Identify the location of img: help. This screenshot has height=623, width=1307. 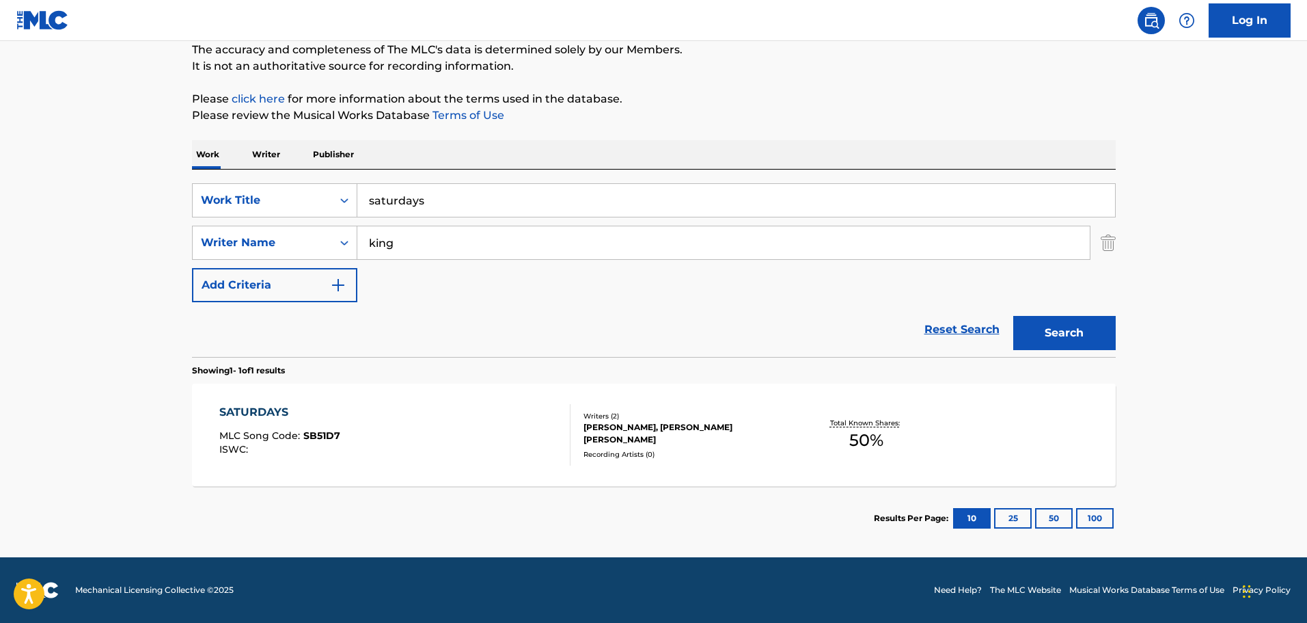
(1187, 21).